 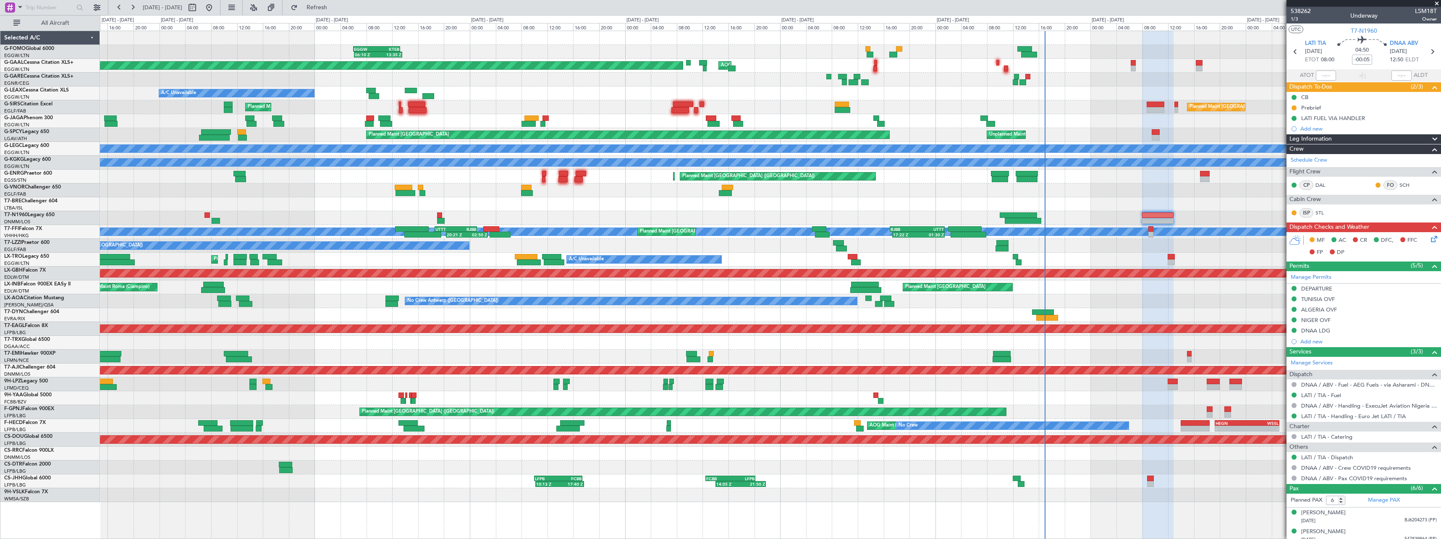 I want to click on a: DNAA / ABV - Fuel - AEG Fuels - via Asharami - DNAA / ABV, so click(x=1369, y=385).